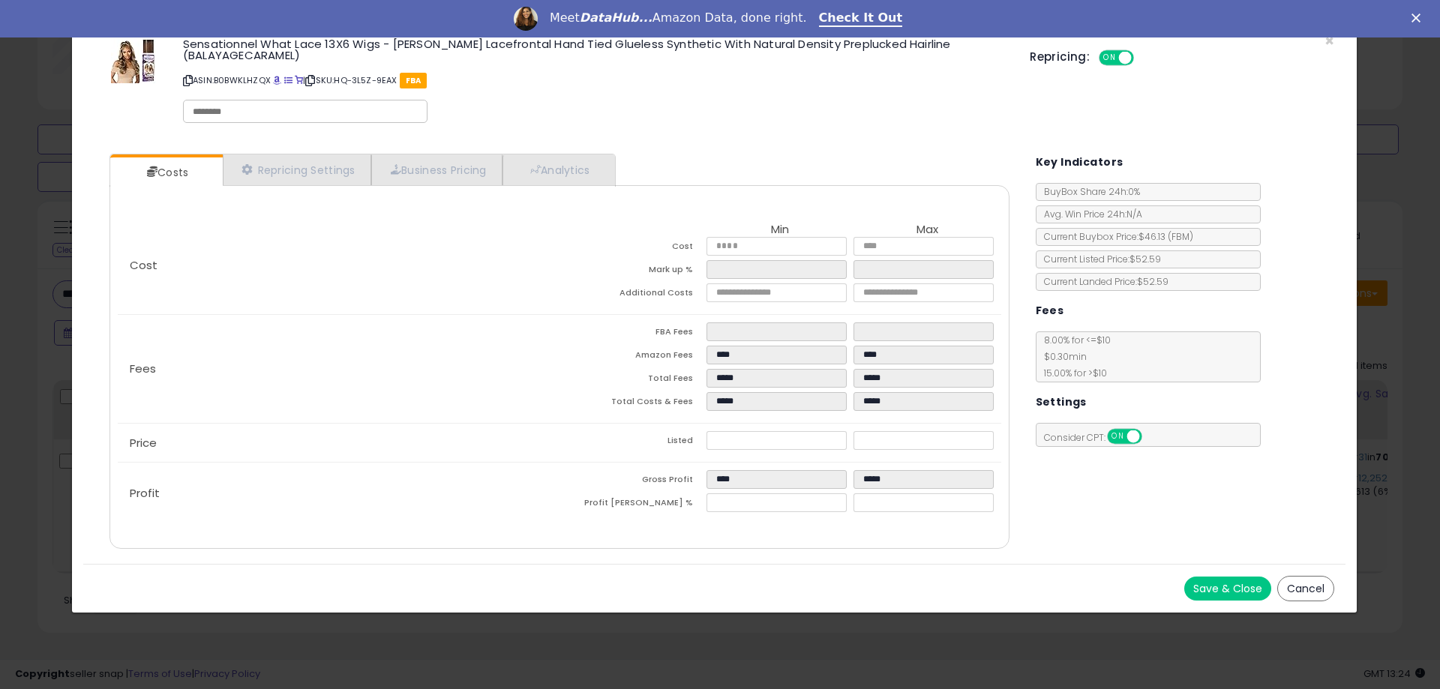 This screenshot has width=1440, height=689. Describe the element at coordinates (133, 61) in the screenshot. I see `img: 51tPmWoKi1L._SL60_.jpg` at that location.